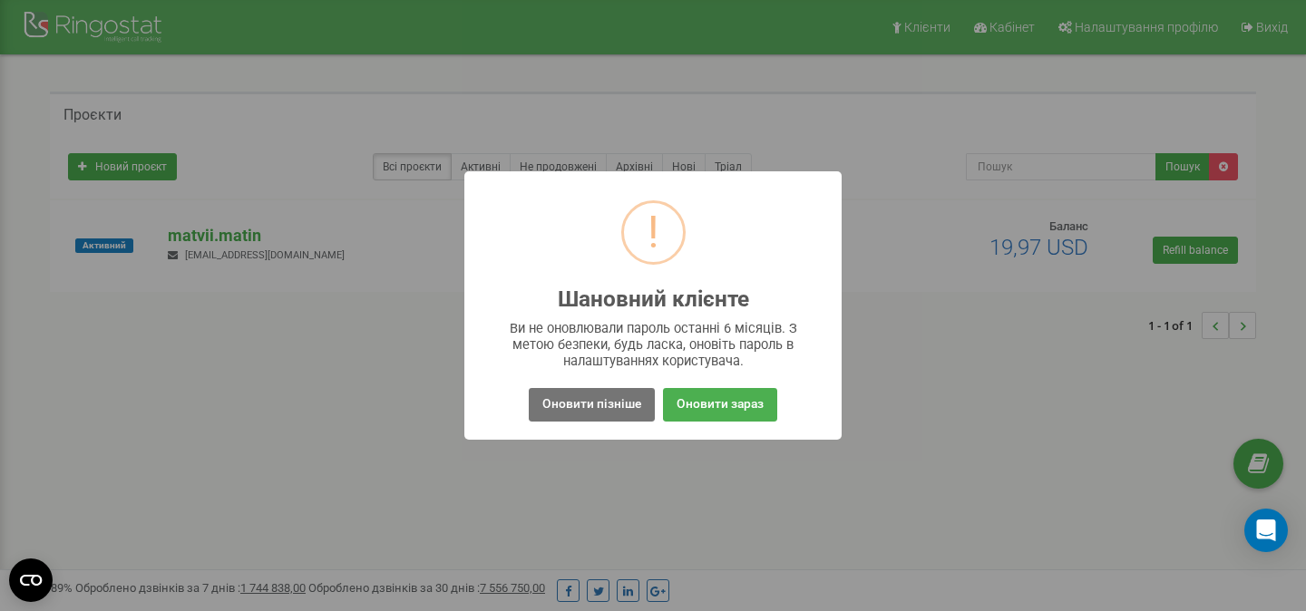  What do you see at coordinates (31, 581) in the screenshot?
I see `button: Open CMP widget` at bounding box center [31, 581].